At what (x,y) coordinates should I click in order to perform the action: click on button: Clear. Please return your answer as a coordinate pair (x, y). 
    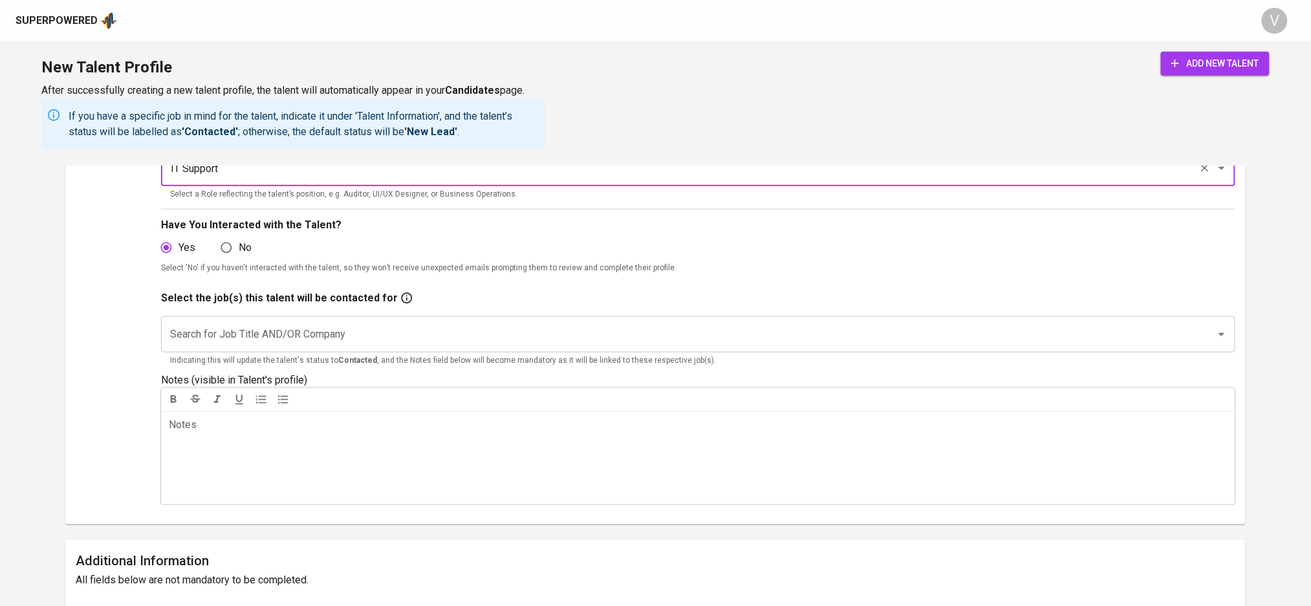
    Looking at the image, I should click on (1205, 168).